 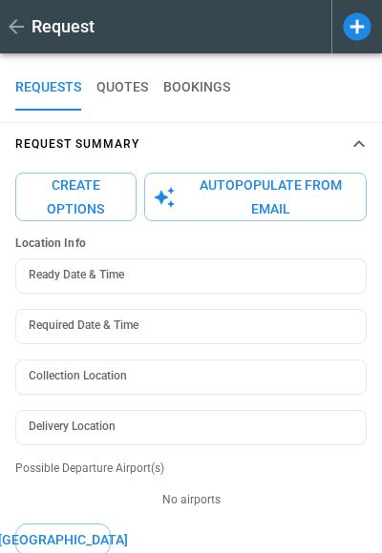 I want to click on button: BOOKINGS, so click(x=197, y=88).